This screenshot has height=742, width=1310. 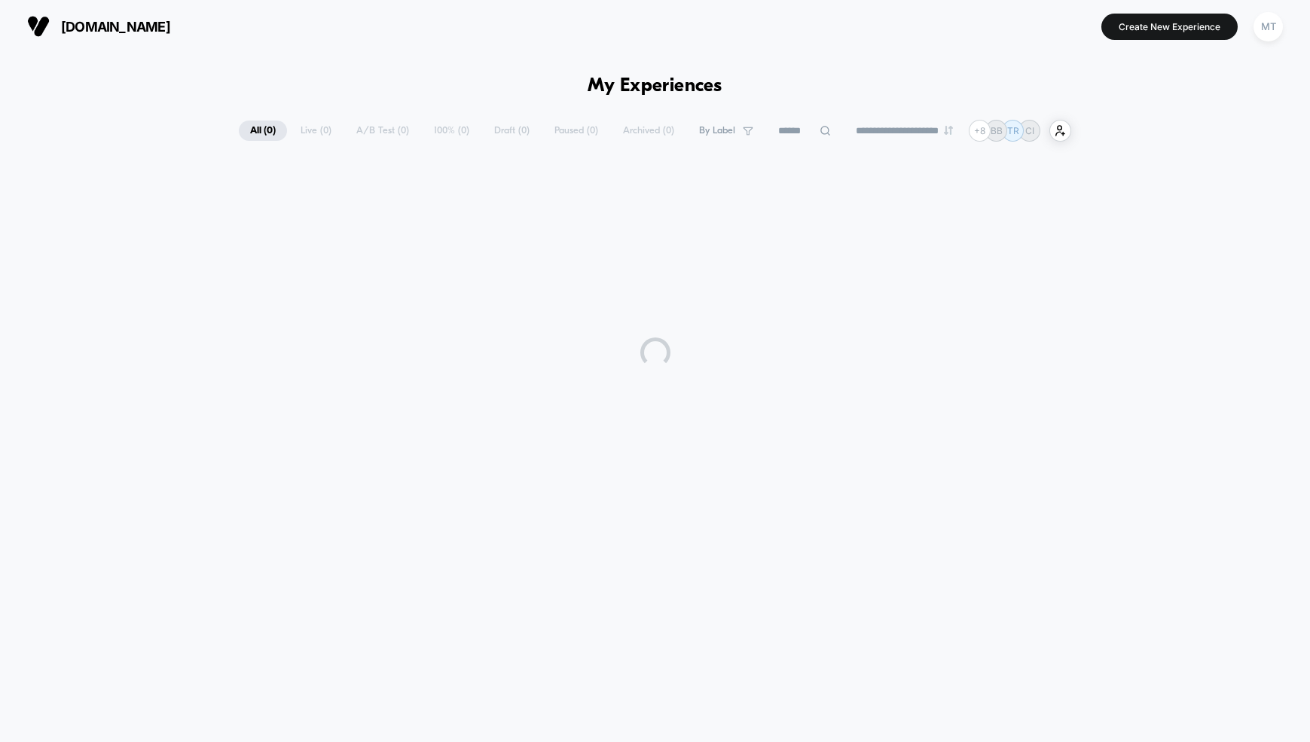 I want to click on div: MT, so click(x=1267, y=26).